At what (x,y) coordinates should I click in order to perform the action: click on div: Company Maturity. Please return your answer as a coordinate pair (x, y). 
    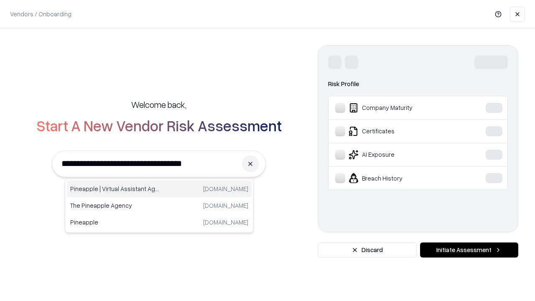
    Looking at the image, I should click on (398, 108).